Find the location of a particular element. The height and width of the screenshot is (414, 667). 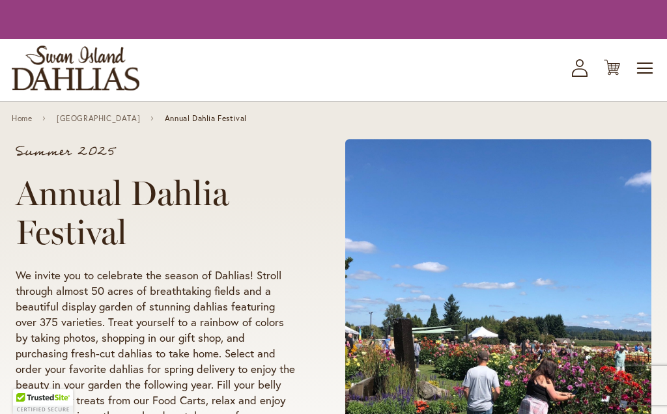

h1: Annual Dahlia Festival is located at coordinates (156, 213).